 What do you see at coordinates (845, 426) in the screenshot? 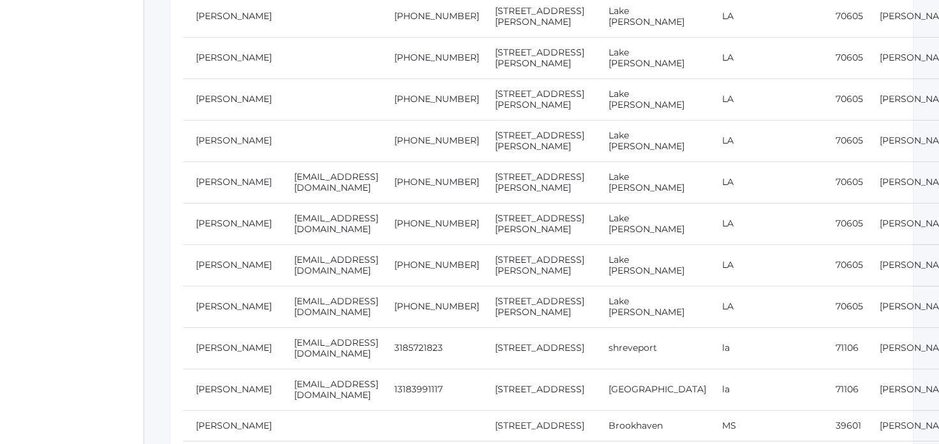
I see `td: 39601` at bounding box center [845, 426].